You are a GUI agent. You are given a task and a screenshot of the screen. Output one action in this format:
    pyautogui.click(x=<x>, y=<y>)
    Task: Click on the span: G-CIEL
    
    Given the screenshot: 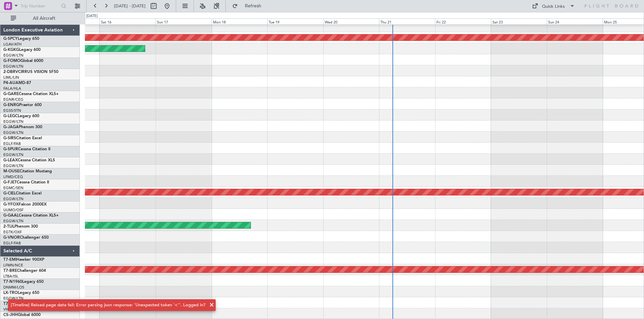 What is the action you would take?
    pyautogui.click(x=9, y=194)
    